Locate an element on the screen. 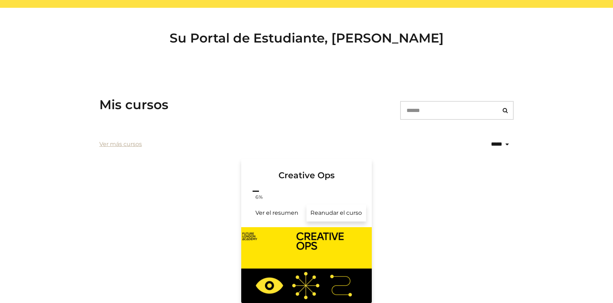 The height and width of the screenshot is (303, 613). h3: Mis cursos is located at coordinates (134, 105).